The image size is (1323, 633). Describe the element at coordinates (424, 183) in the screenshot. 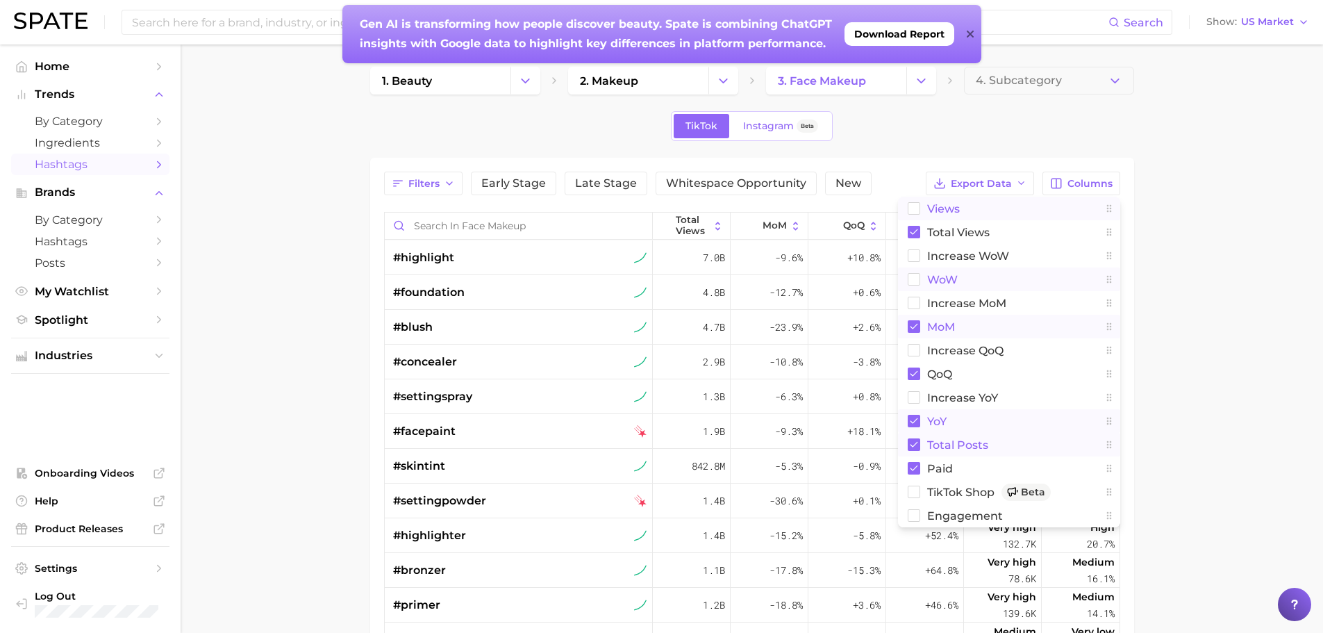

I see `span: Filters` at that location.